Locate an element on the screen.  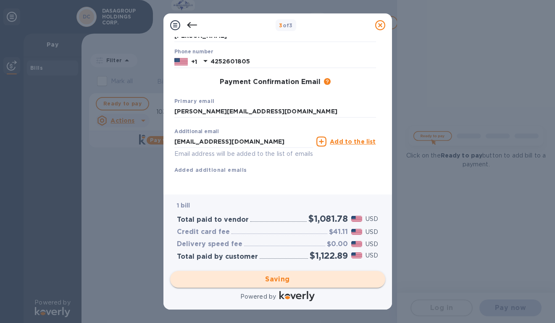
b: of 3 is located at coordinates (285, 25).